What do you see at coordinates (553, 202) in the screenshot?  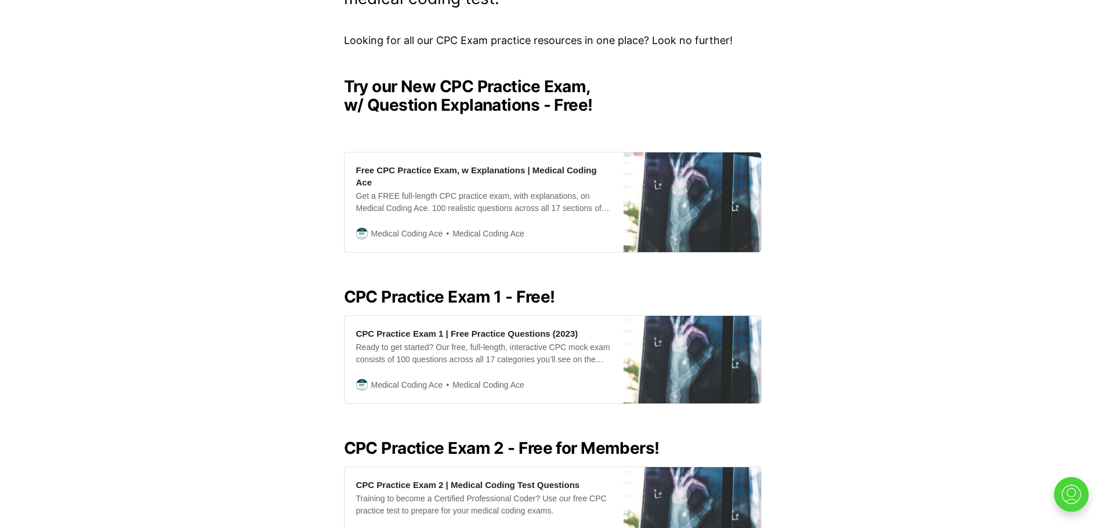 I see `a: Free CPC Practice Exam, w Explanations | Medical Coding AceGet a FREE full-length CPC practice ex...` at bounding box center [553, 202].